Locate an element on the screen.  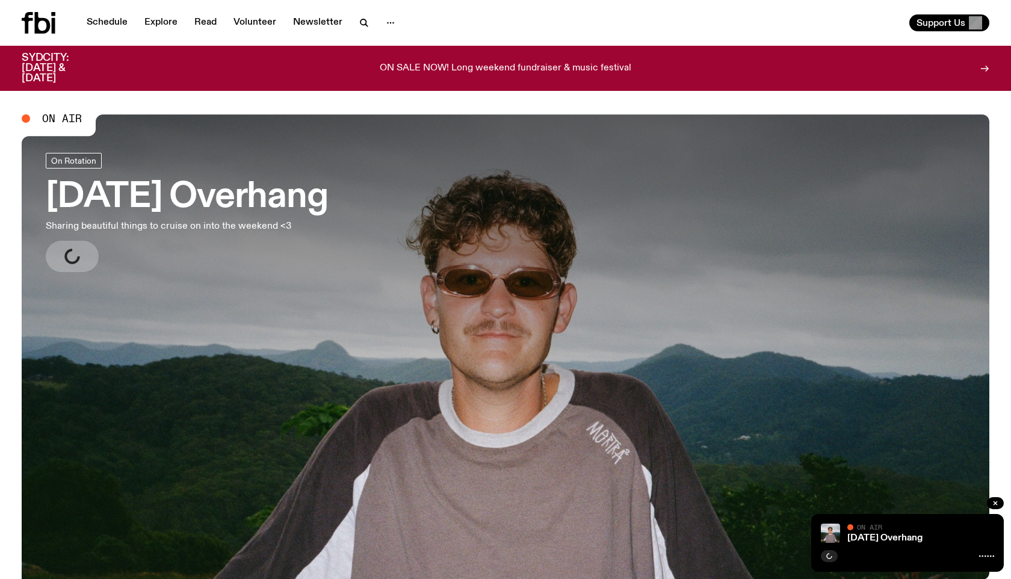
a: Harrie Hastings stands in front of cloud-covered sky and rolling hills. He's wearing sunglasses a... is located at coordinates (830, 533).